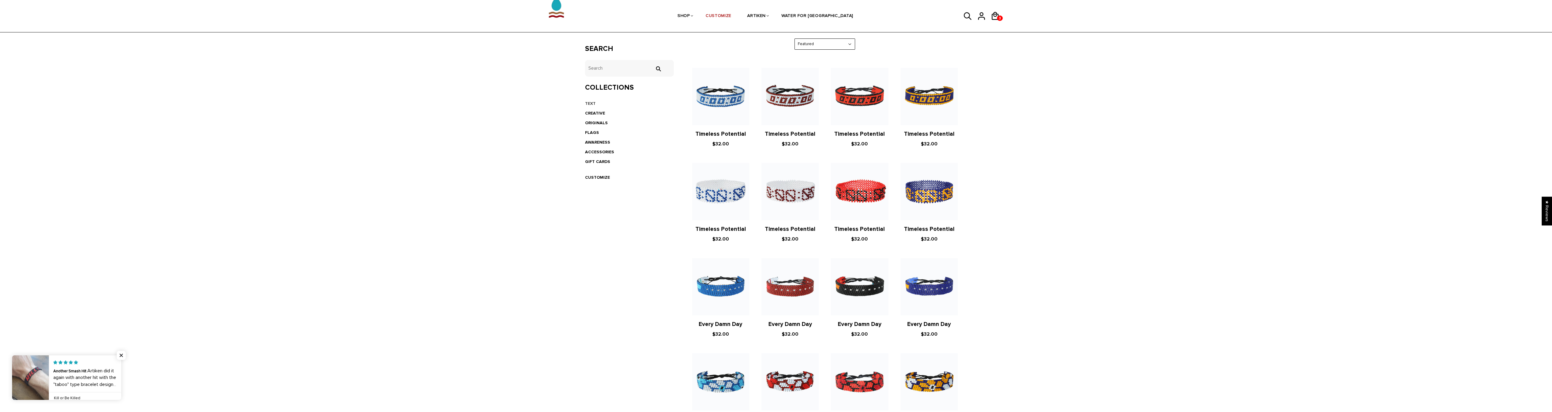 This screenshot has width=1552, height=412. What do you see at coordinates (590, 103) in the screenshot?
I see `a: TEXT` at bounding box center [590, 103].